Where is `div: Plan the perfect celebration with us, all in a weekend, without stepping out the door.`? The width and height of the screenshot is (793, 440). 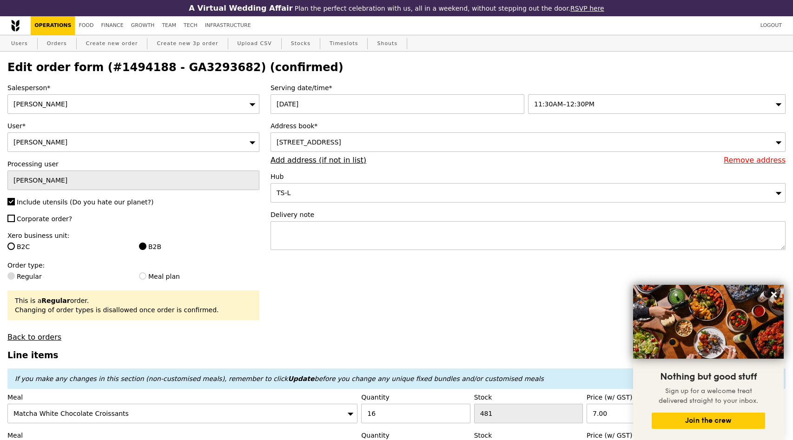
div: Plan the perfect celebration with us, all in a weekend, without stepping out the door. is located at coordinates (396, 8).